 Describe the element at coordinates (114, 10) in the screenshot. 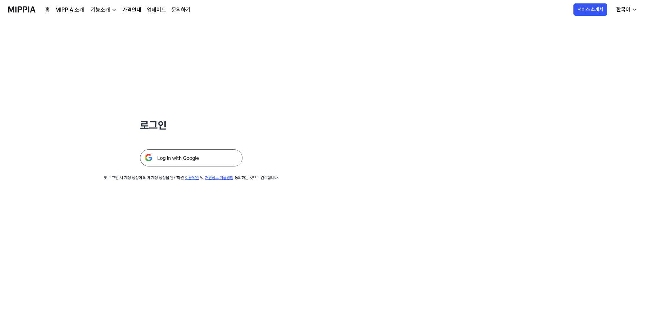

I see `img: down` at that location.